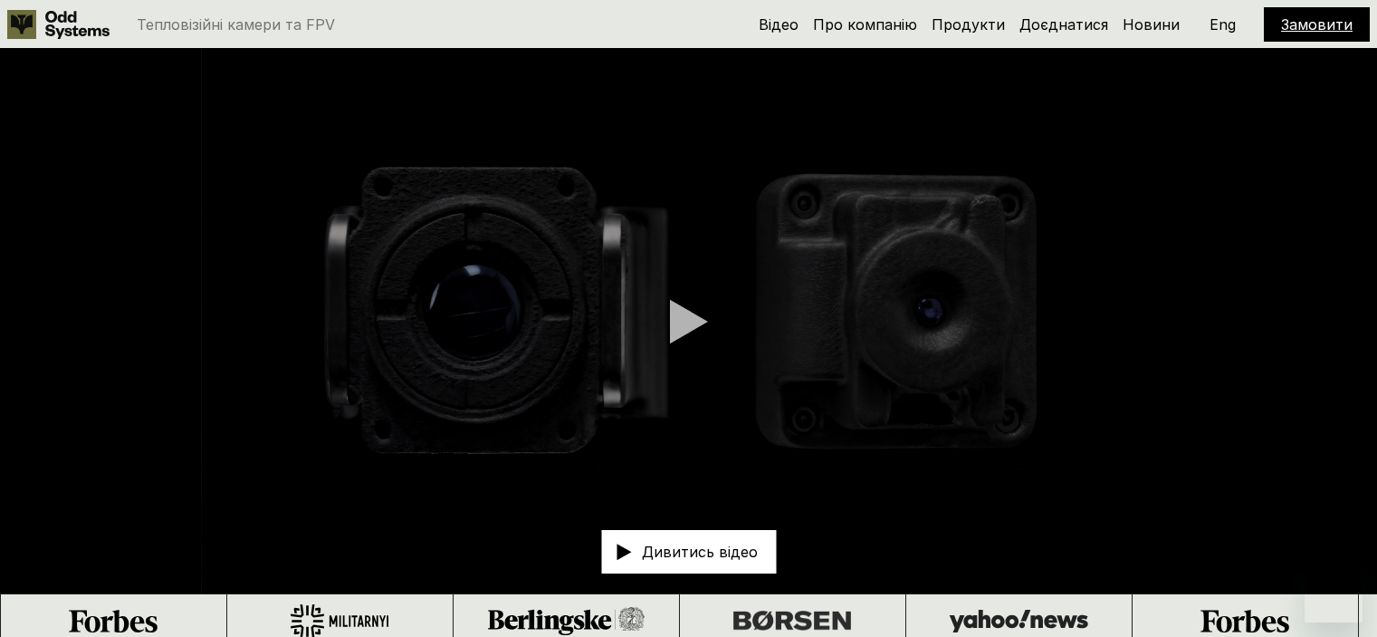 The image size is (1377, 637). What do you see at coordinates (968, 24) in the screenshot?
I see `a: Продукти` at bounding box center [968, 24].